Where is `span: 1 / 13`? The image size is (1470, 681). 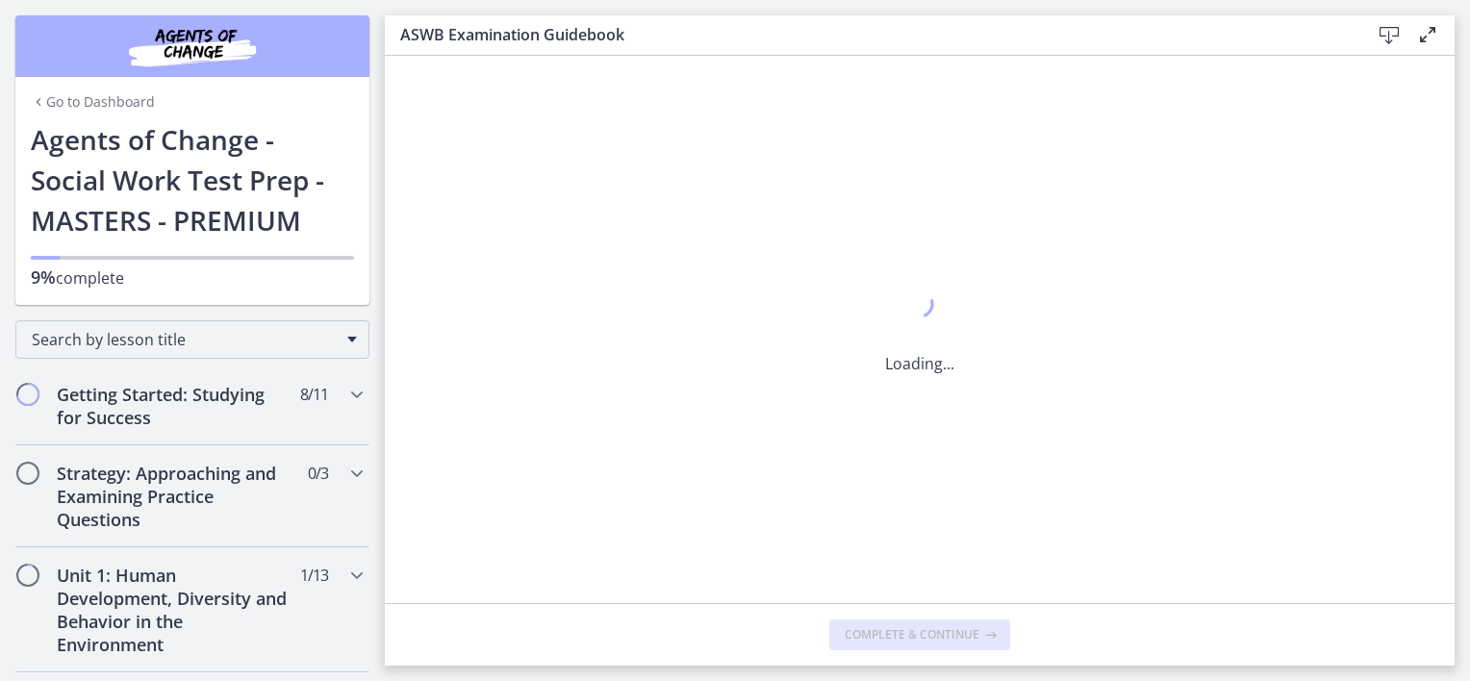 span: 1 / 13 is located at coordinates (314, 575).